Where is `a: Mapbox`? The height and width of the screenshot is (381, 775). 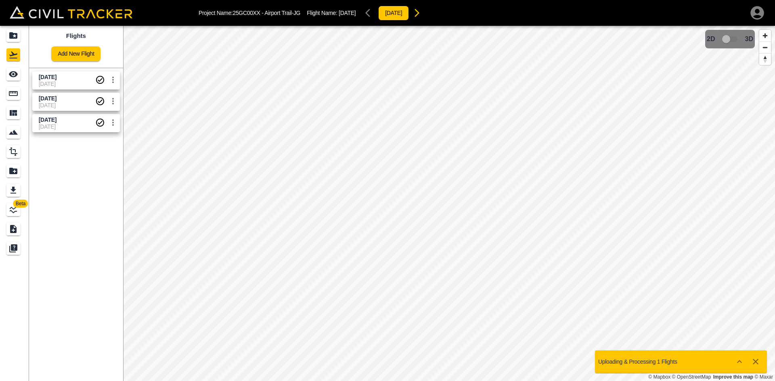 a: Mapbox is located at coordinates (659, 377).